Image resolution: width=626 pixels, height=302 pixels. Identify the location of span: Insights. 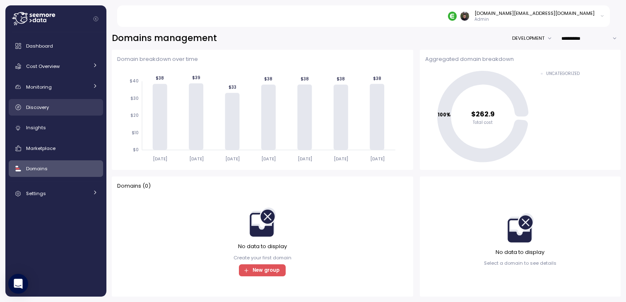
(36, 128).